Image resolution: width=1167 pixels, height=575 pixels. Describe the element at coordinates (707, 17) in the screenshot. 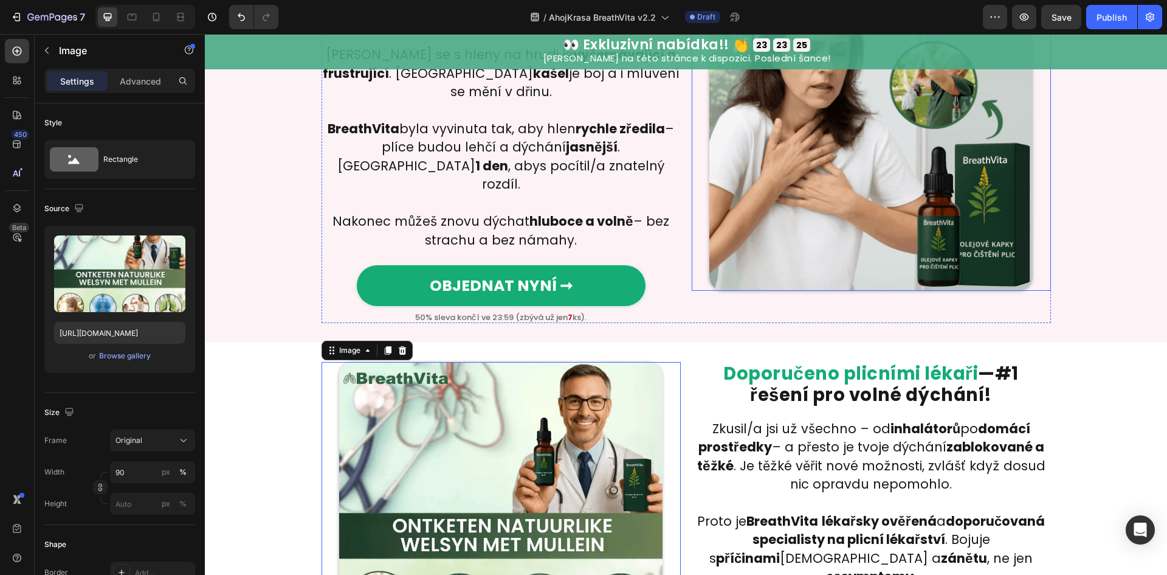

I see `span: Draft` at that location.